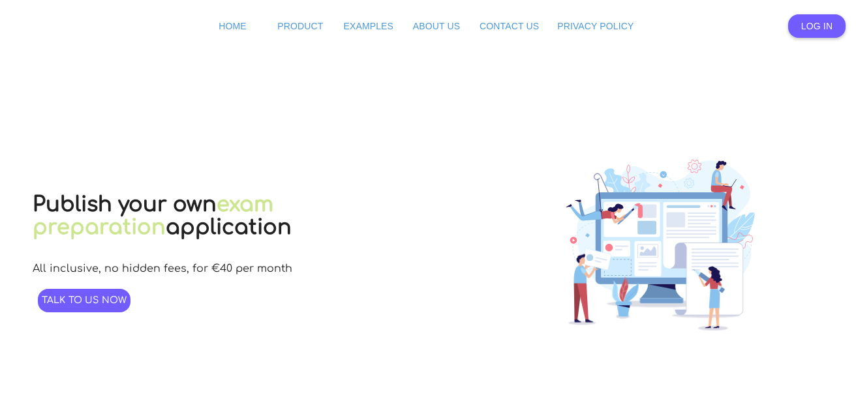  I want to click on span: Examples, so click(368, 26).